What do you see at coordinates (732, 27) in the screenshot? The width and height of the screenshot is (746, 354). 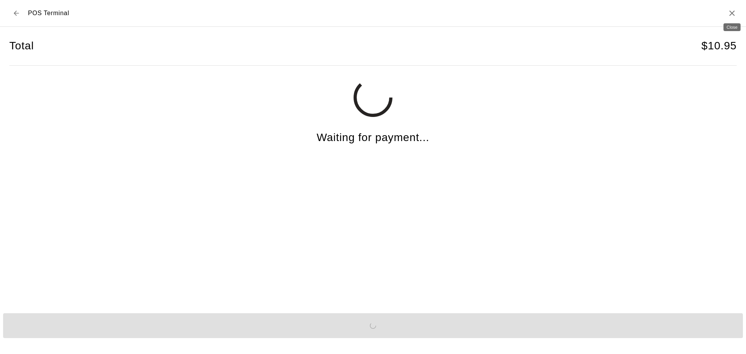 I see `div: Close` at bounding box center [732, 27].